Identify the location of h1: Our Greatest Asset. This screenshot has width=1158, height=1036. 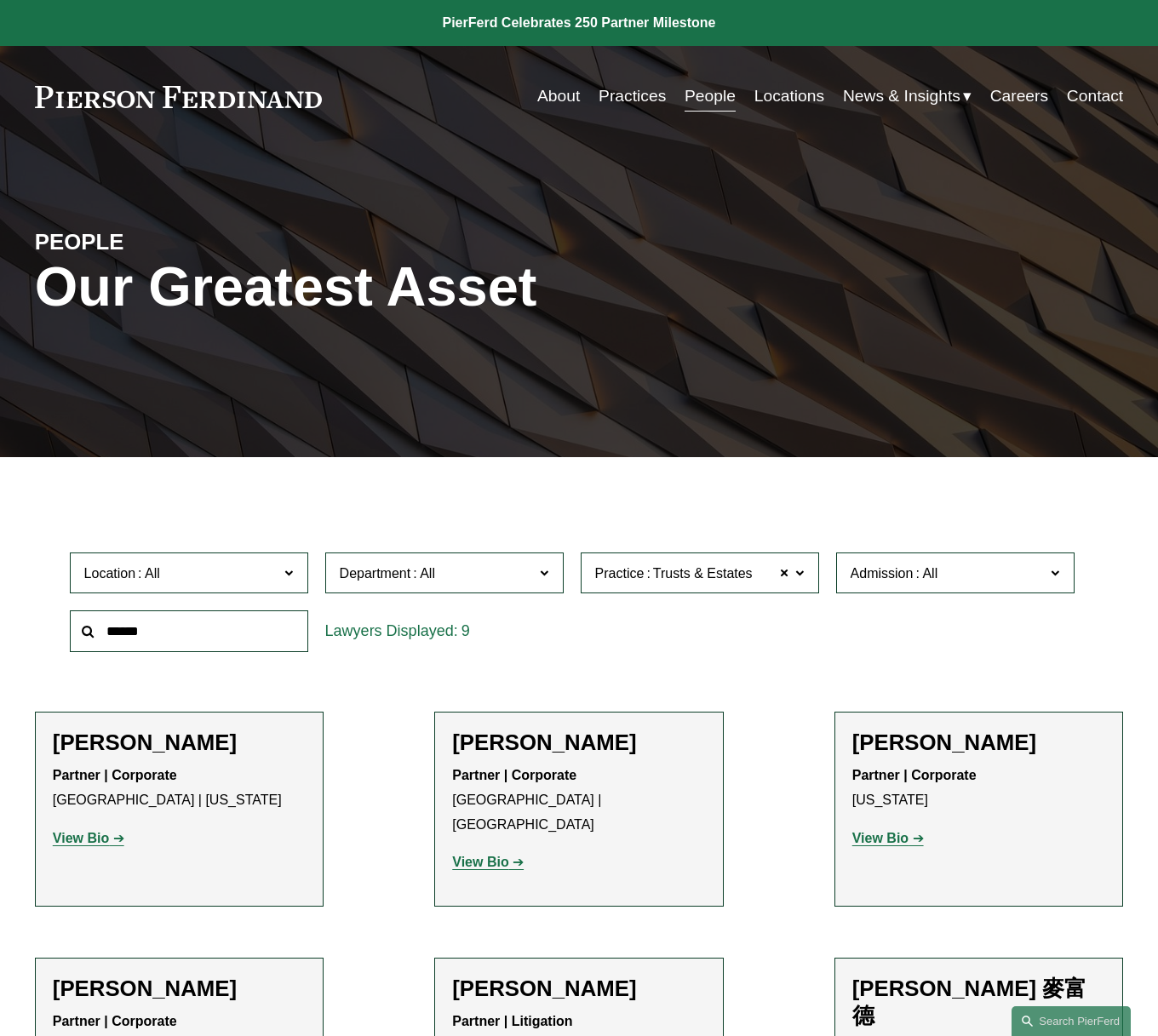
(398, 287).